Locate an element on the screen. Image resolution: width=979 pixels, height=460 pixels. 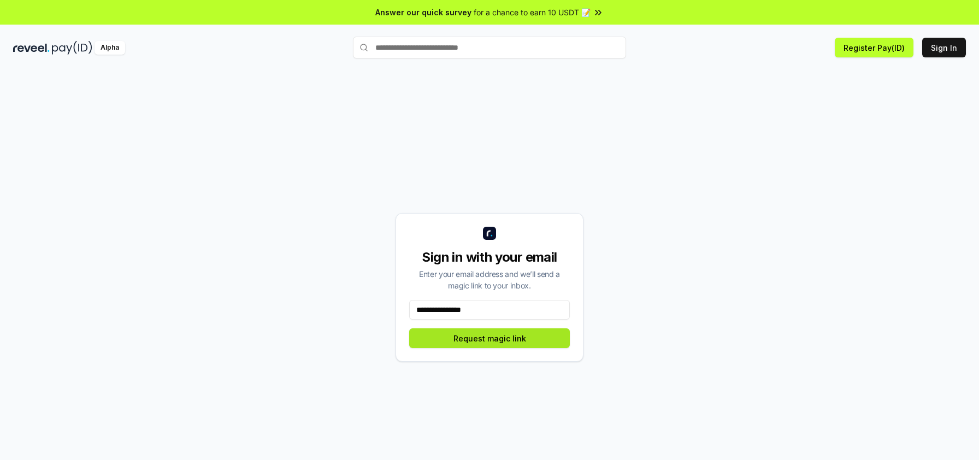
button: Register Pay(ID) is located at coordinates (874, 48).